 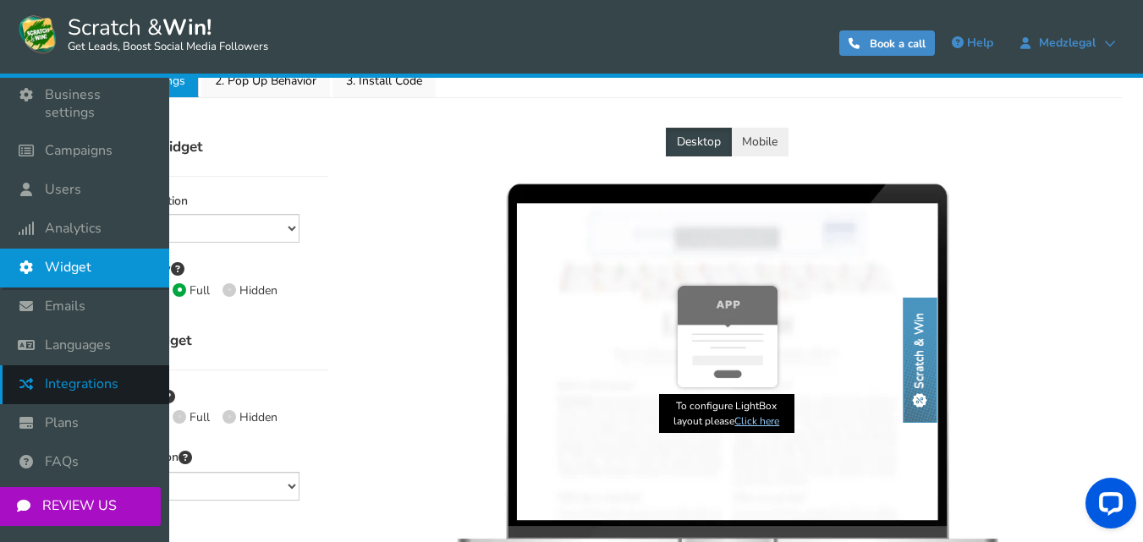 What do you see at coordinates (79, 151) in the screenshot?
I see `span: Campaigns` at bounding box center [79, 151].